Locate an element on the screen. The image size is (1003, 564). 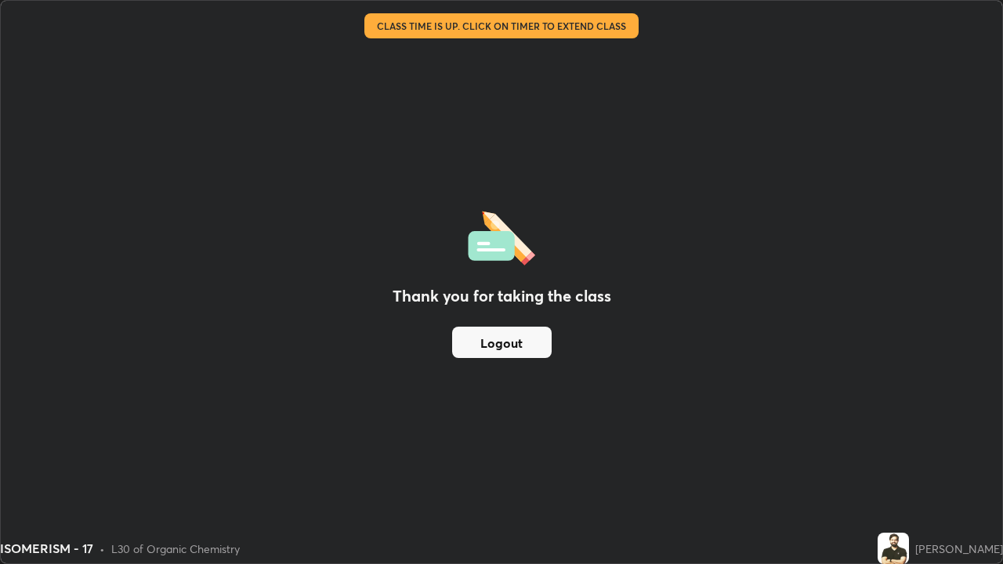
button: Logout is located at coordinates (502, 343).